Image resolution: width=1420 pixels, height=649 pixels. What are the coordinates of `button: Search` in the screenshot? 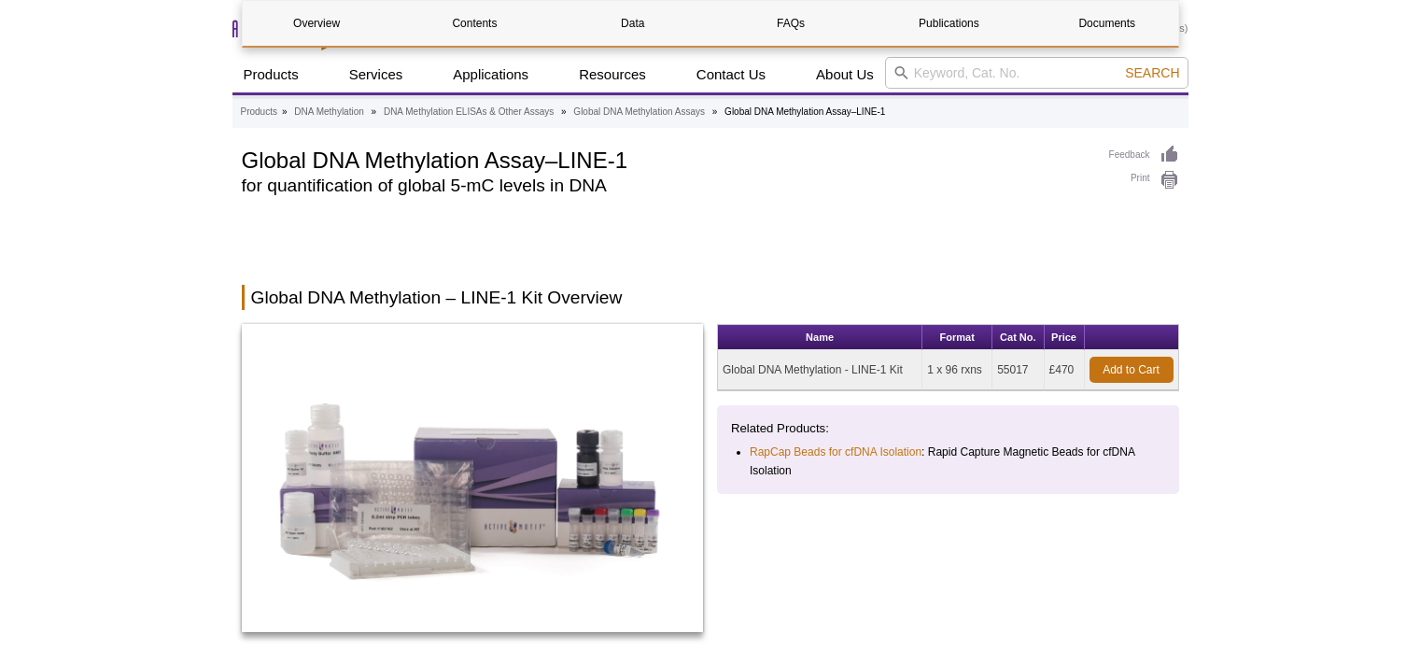 It's located at (1152, 73).